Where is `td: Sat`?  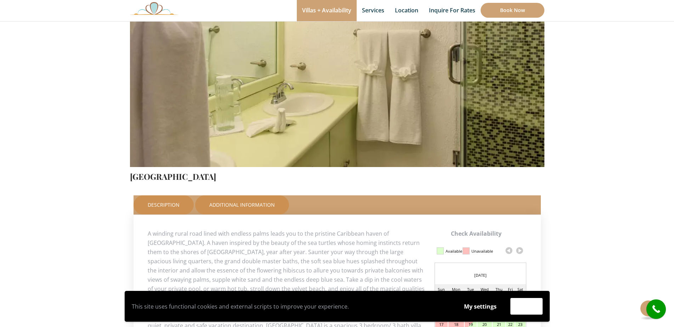
td: Sat is located at coordinates (520, 290).